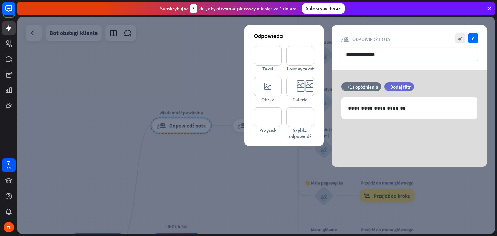  I want to click on button: Otwórz widżet czatu LiveChat, so click(15, 12).